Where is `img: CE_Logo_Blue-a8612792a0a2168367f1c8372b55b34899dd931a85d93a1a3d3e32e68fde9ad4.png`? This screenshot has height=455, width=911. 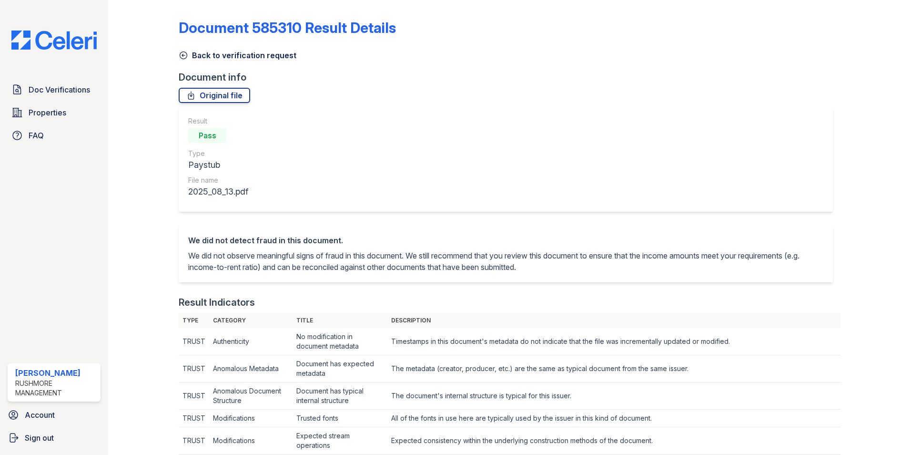
img: CE_Logo_Blue-a8612792a0a2168367f1c8372b55b34899dd931a85d93a1a3d3e32e68fde9ad4.png is located at coordinates (54, 40).